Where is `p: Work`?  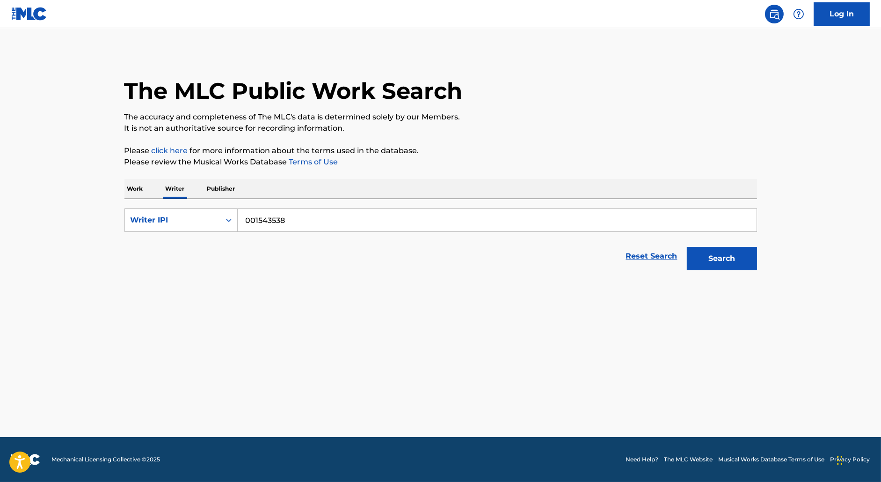 p: Work is located at coordinates (135, 189).